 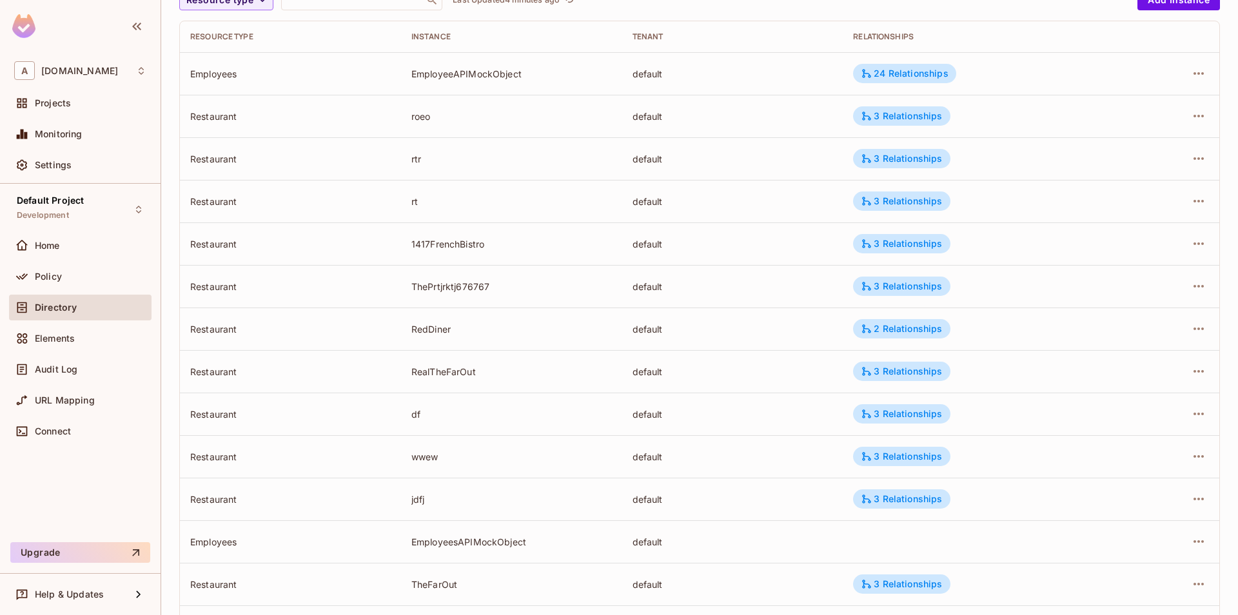 What do you see at coordinates (50, 201) in the screenshot?
I see `span: Default Project` at bounding box center [50, 201].